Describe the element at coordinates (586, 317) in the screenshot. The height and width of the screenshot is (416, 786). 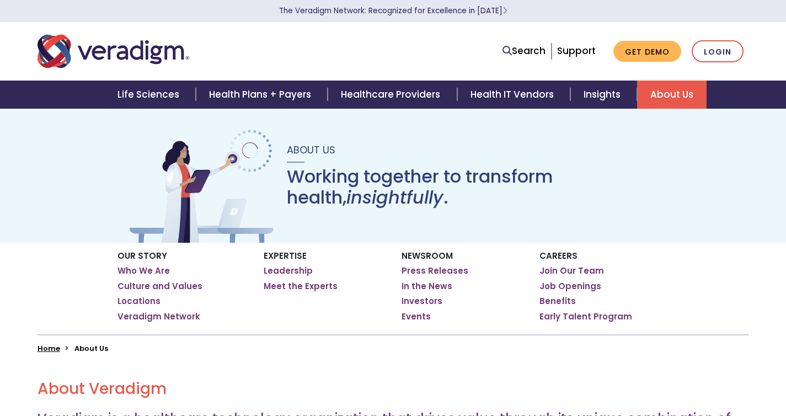
I see `a: Early Talent Program` at that location.